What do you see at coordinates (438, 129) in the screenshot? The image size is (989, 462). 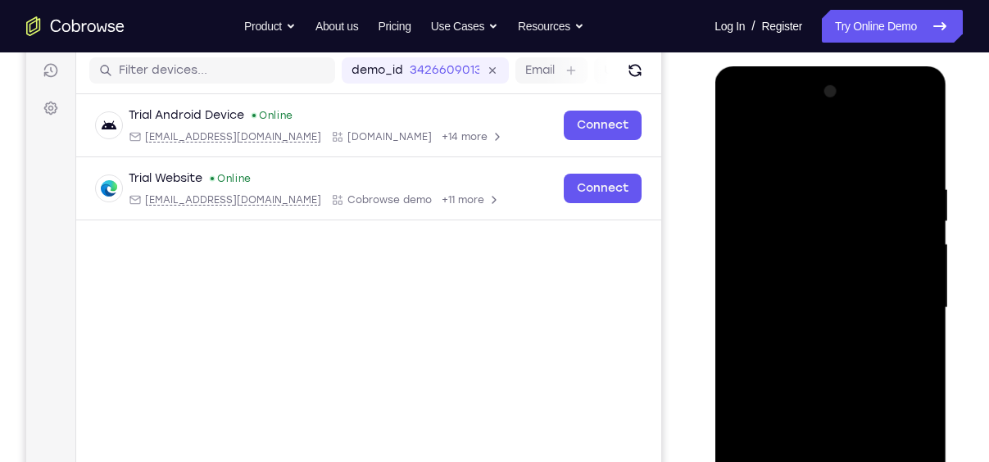 I see `span: +14 more` at bounding box center [438, 129].